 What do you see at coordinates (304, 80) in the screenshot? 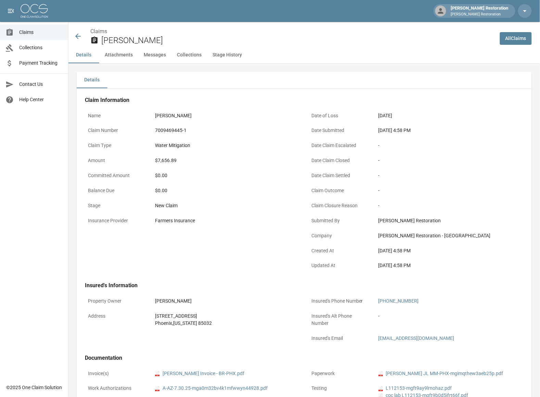
I see `div: details tabs` at bounding box center [304, 80].